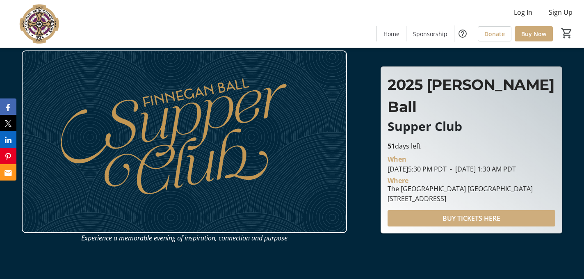  Describe the element at coordinates (533, 34) in the screenshot. I see `a: Buy Now` at that location.